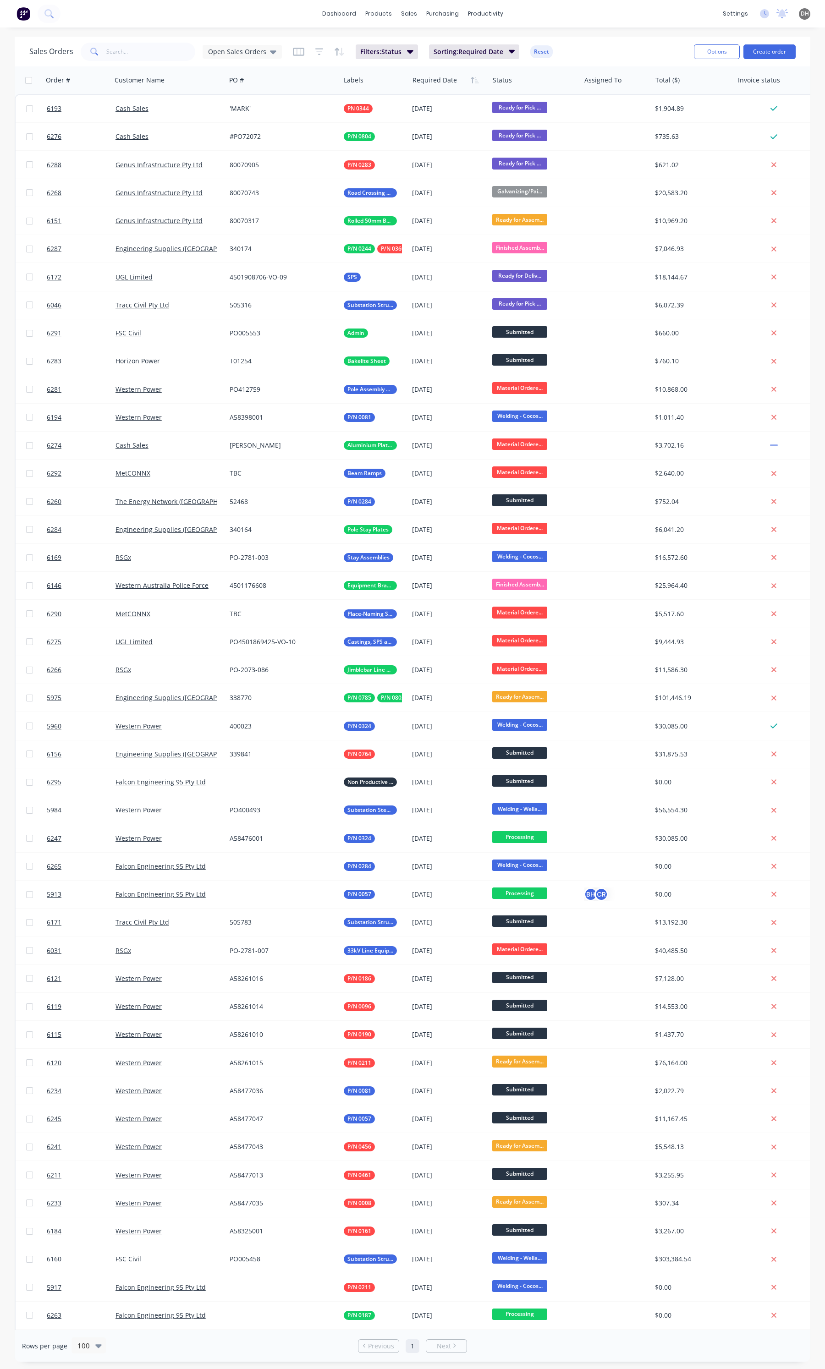  What do you see at coordinates (370, 782) in the screenshot?
I see `button: Non Productive Tasks` at bounding box center [370, 782].